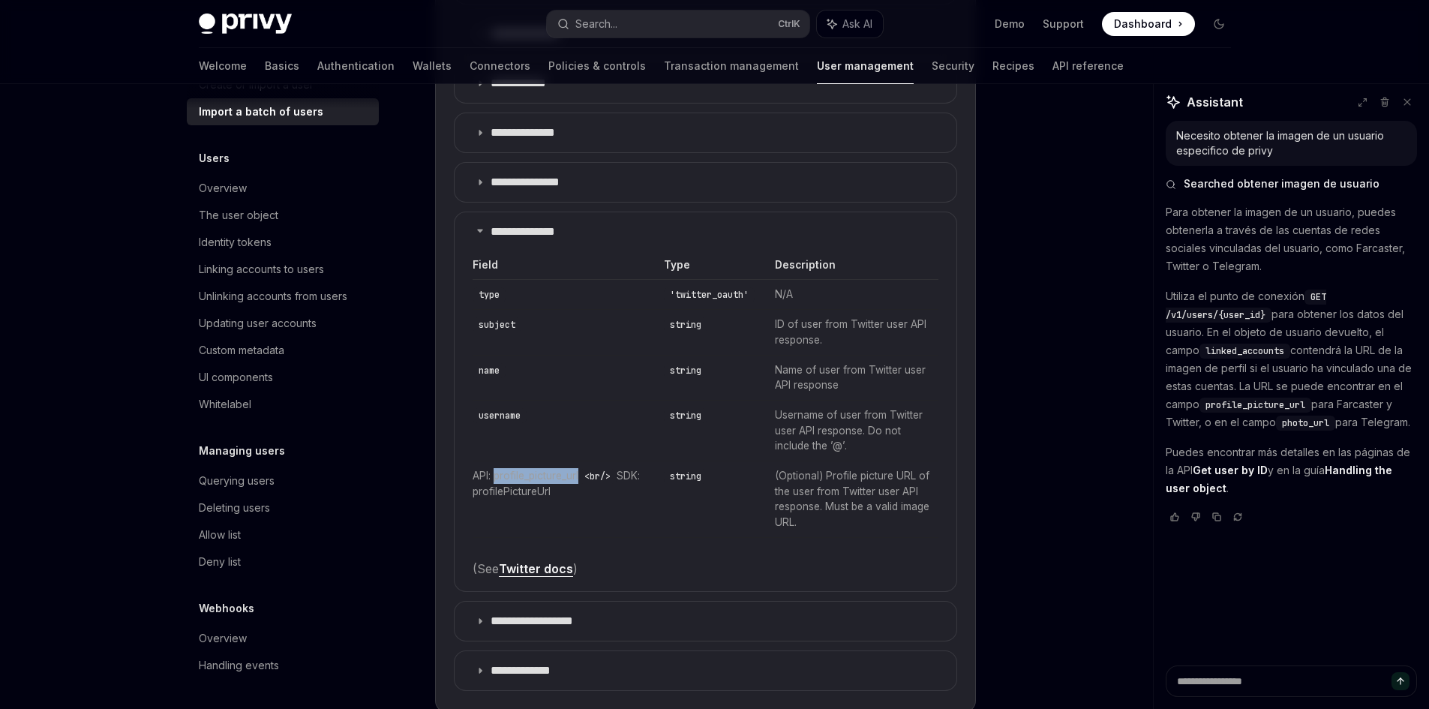 The height and width of the screenshot is (709, 1429). I want to click on span: linked_accounts, so click(1244, 351).